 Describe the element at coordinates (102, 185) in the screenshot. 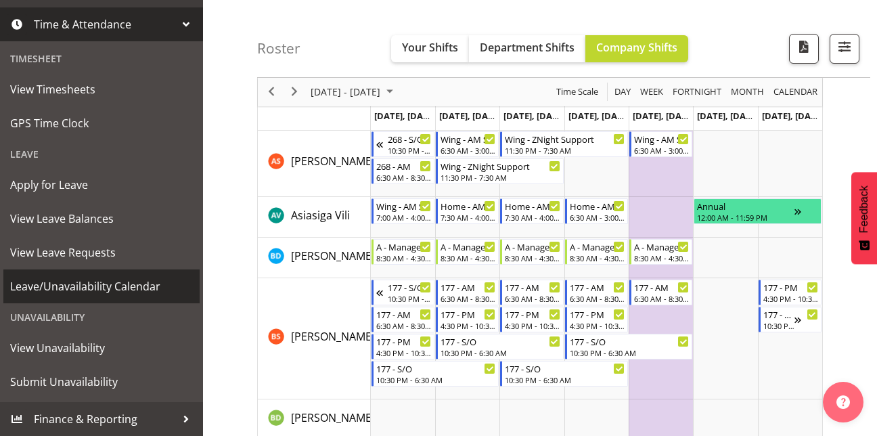

I see `a: Apply for Leave` at that location.